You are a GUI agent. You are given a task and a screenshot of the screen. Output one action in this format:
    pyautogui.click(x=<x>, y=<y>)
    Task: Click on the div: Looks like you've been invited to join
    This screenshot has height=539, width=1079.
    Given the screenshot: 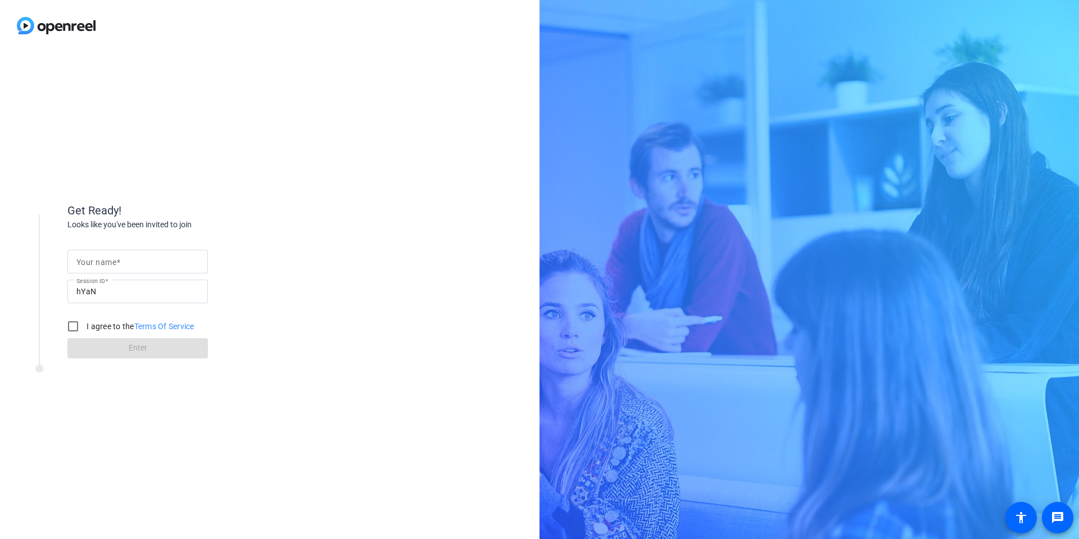 What is the action you would take?
    pyautogui.click(x=180, y=224)
    